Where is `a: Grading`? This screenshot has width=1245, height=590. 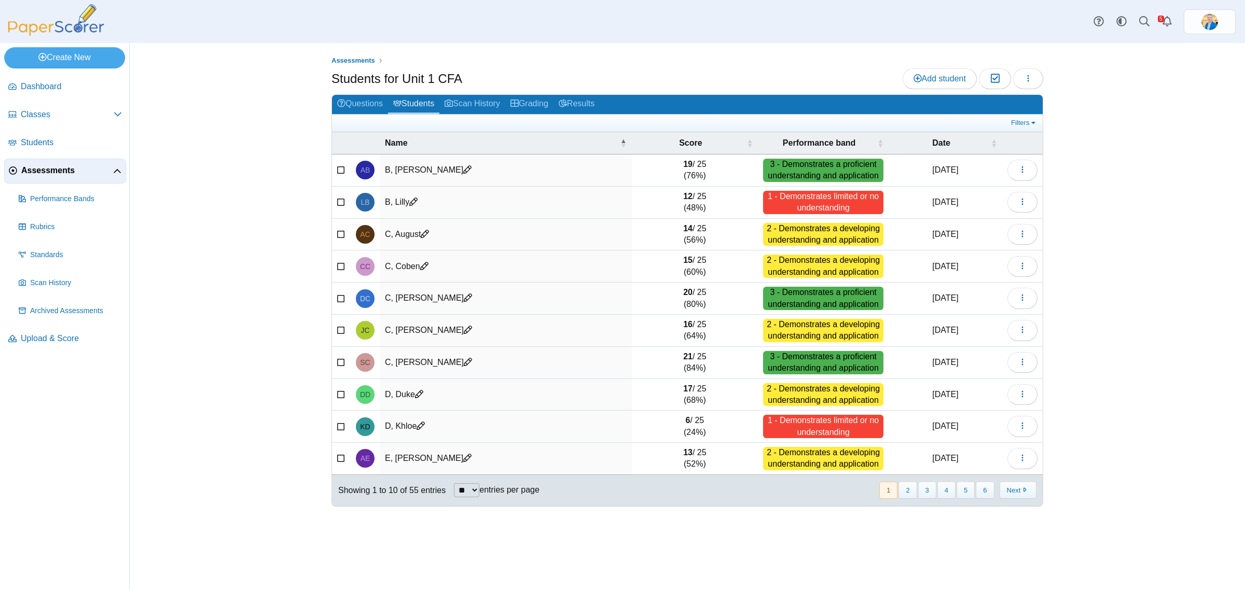 a: Grading is located at coordinates (529, 104).